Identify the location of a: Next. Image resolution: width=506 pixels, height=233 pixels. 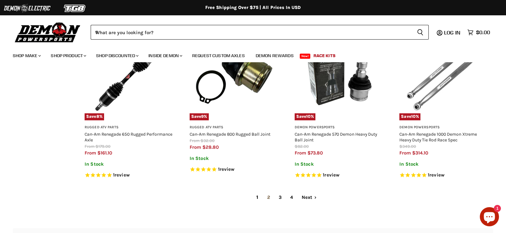
(309, 197).